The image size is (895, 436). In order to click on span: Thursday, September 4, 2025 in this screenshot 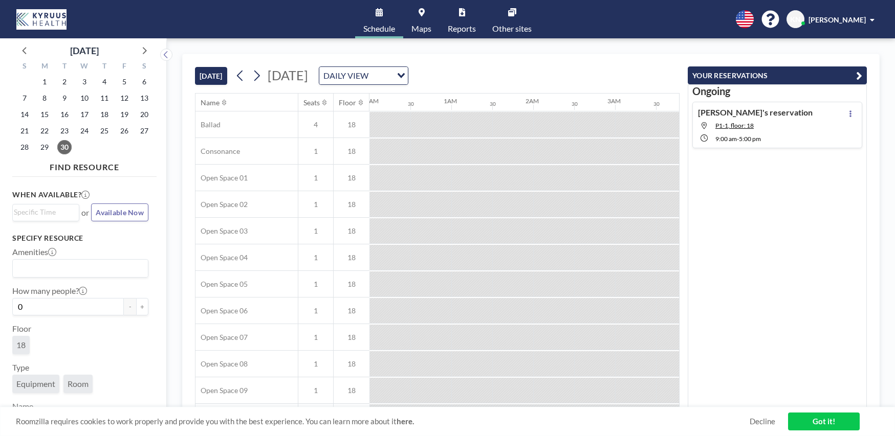, I will do `click(104, 82)`.